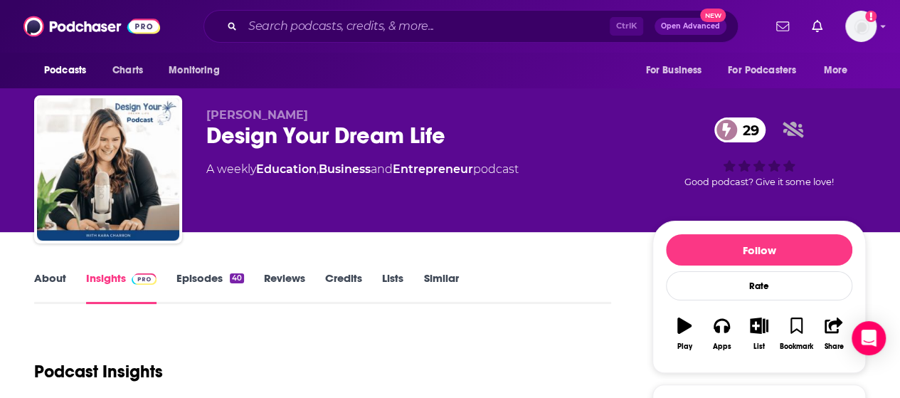 Image resolution: width=900 pixels, height=398 pixels. I want to click on img: Podchaser Pro, so click(144, 279).